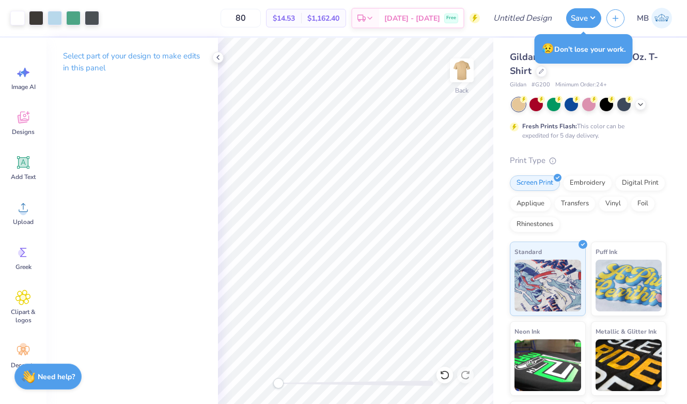  I want to click on span: $14.53, so click(284, 18).